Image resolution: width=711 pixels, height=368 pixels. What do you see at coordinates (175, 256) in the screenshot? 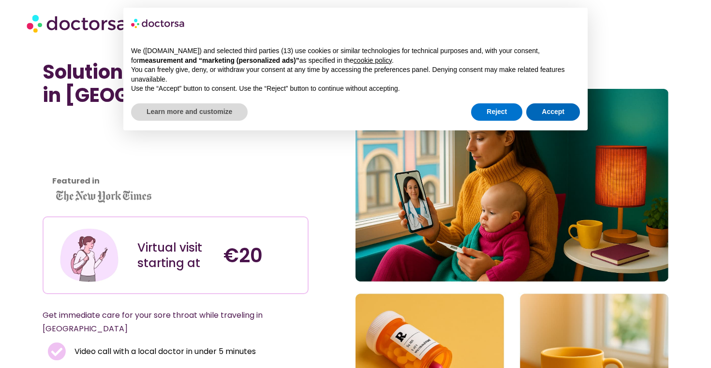
I see `div: Virtual visit starting at` at bounding box center [175, 256].